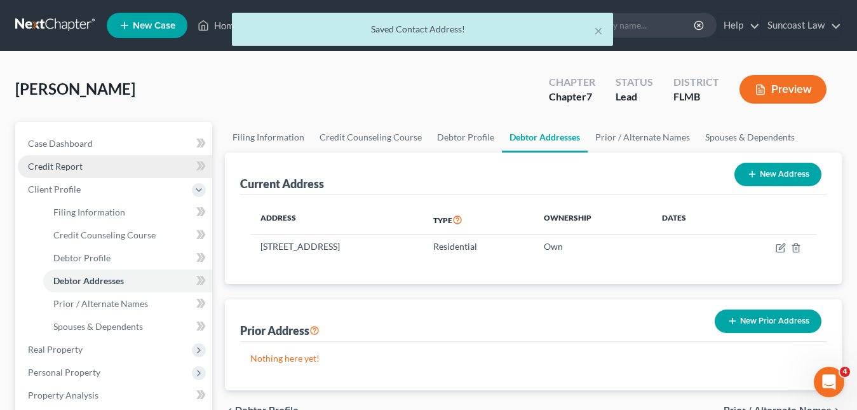 This screenshot has height=410, width=857. What do you see at coordinates (115, 166) in the screenshot?
I see `a: Credit Report` at bounding box center [115, 166].